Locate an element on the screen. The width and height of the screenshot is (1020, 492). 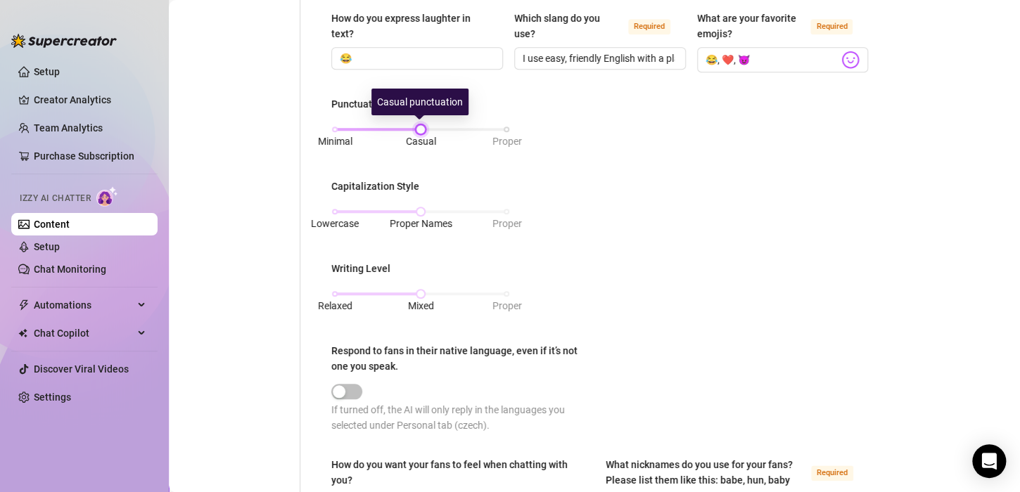
a: Chat Monitoring is located at coordinates (70, 269).